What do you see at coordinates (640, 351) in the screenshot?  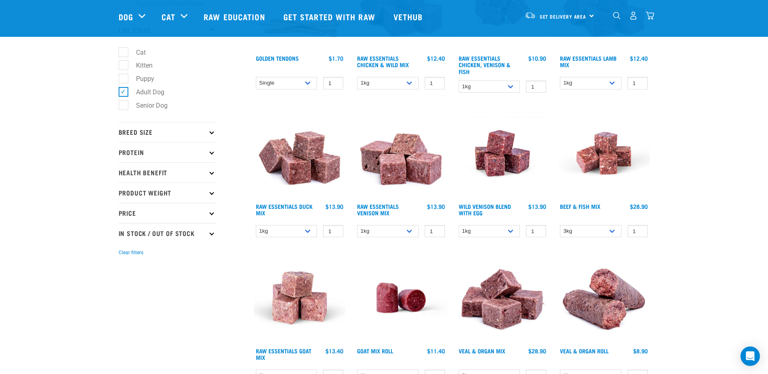 I see `div: $8.90` at bounding box center [640, 351].